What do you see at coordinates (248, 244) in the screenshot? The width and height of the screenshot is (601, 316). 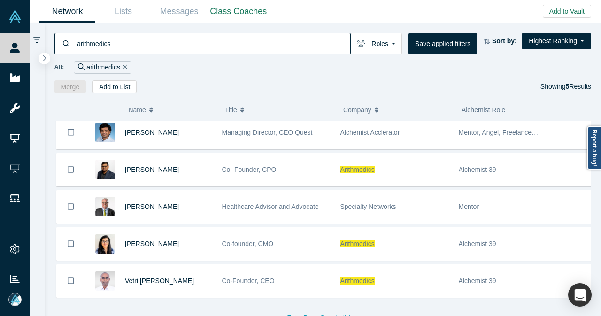 I see `span: Co-founder, CMO` at bounding box center [248, 244].